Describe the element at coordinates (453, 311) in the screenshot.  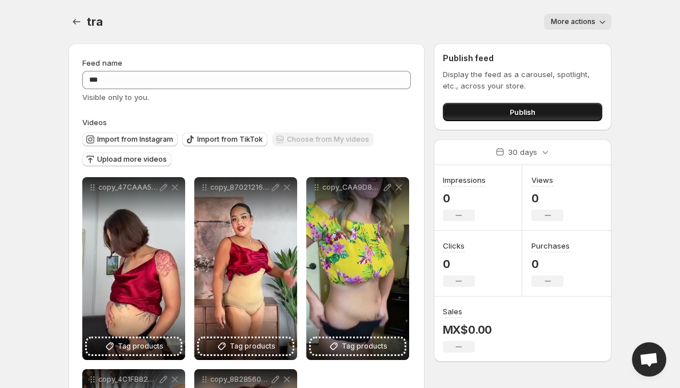
I see `h3: Sales` at that location.